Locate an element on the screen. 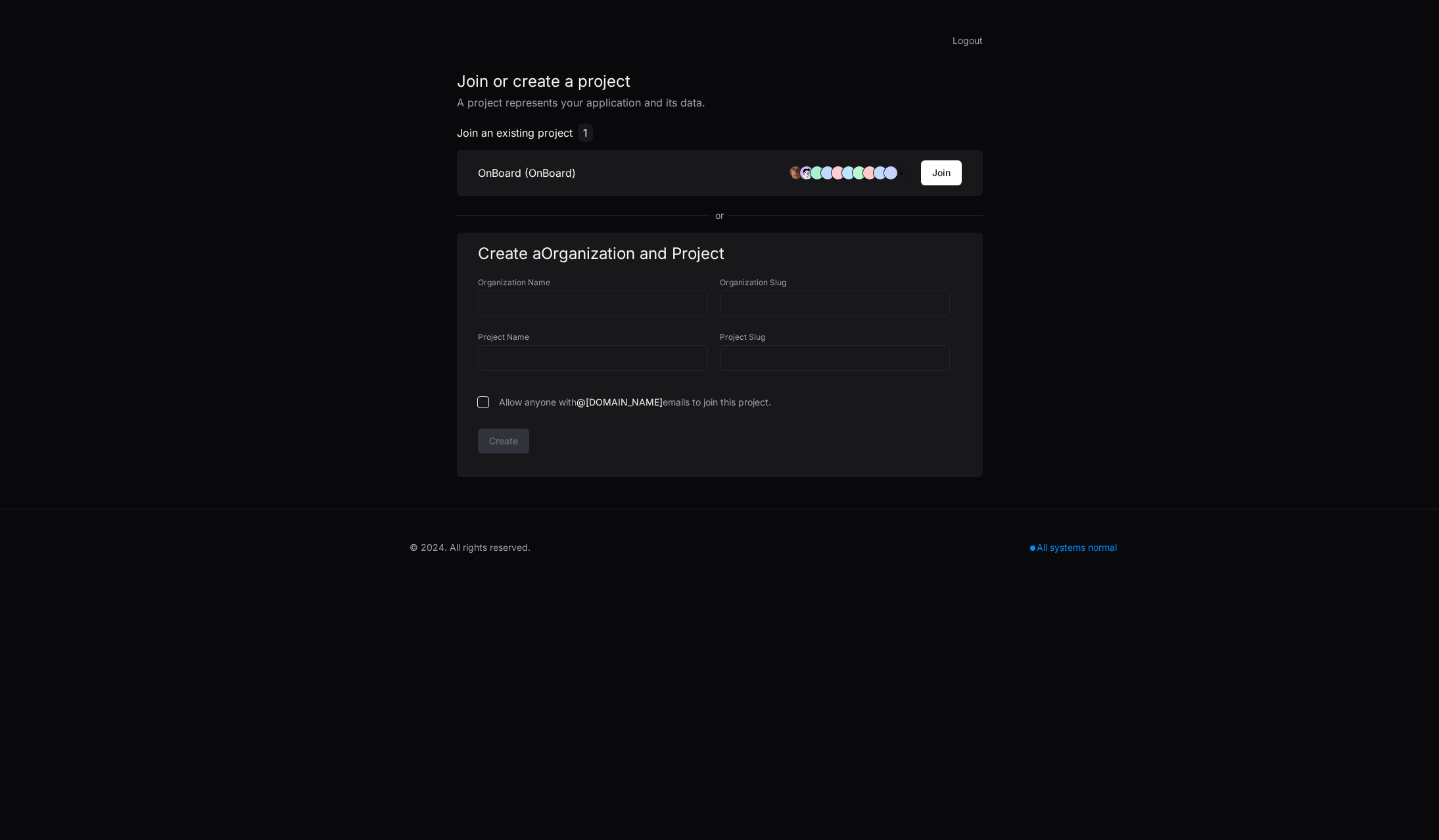 This screenshot has width=1439, height=840. span: Allow anyone with emails to join this project. is located at coordinates (635, 402).